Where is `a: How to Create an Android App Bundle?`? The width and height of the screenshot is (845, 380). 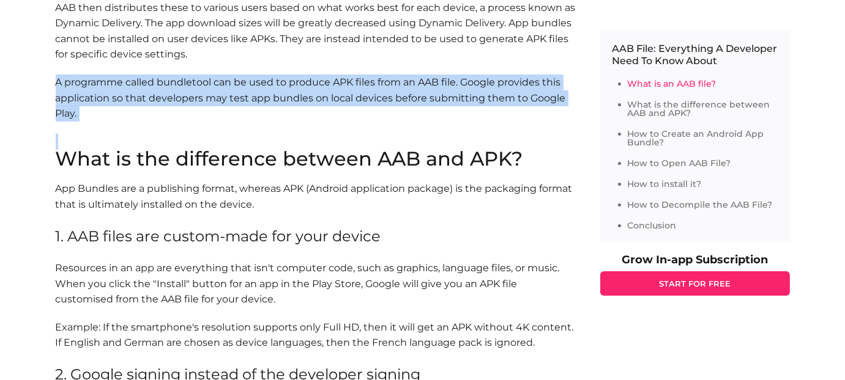 a: How to Create an Android App Bundle? is located at coordinates (695, 138).